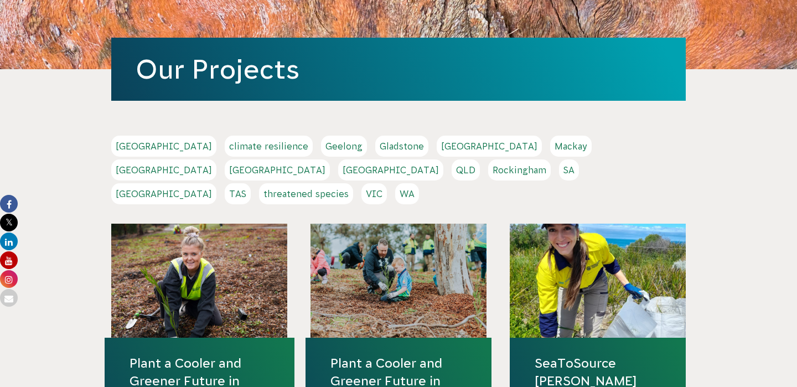 This screenshot has width=797, height=387. What do you see at coordinates (344, 146) in the screenshot?
I see `a: Geelong` at bounding box center [344, 146].